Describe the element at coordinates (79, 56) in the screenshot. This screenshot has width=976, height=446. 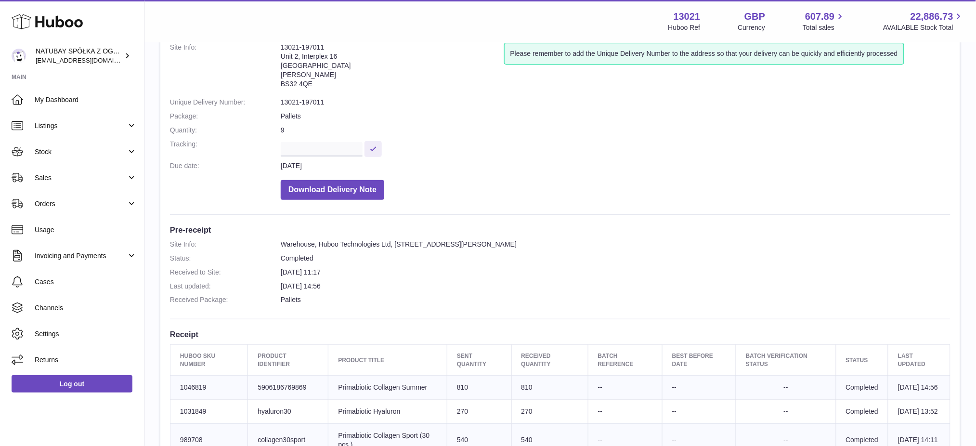
I see `div: NATUBAY SPÓŁKA Z OGRANICZONĄ ODPOWIEDZIALNOŚCIĄ` at that location.